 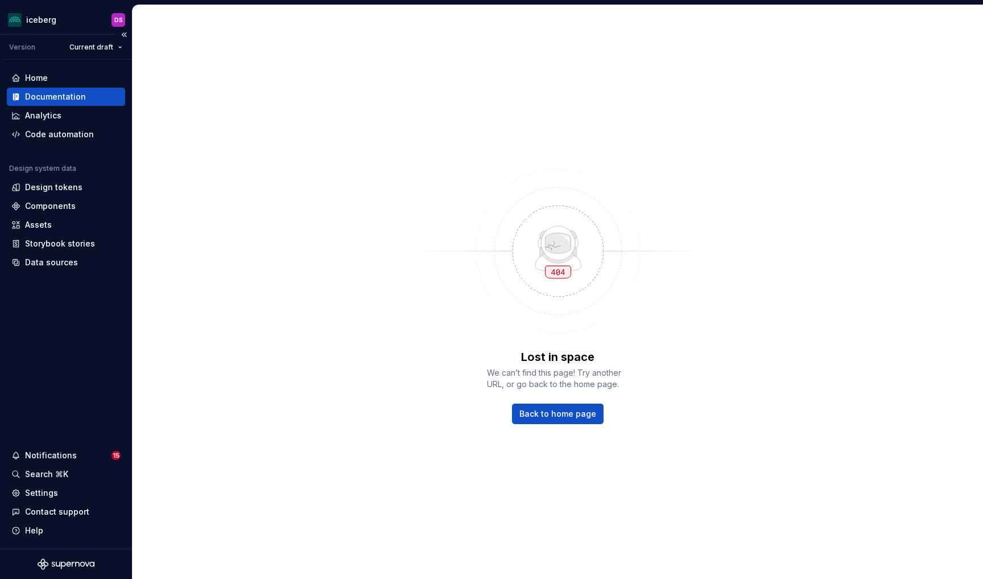 What do you see at coordinates (66, 455) in the screenshot?
I see `button: Notifications15` at bounding box center [66, 455].